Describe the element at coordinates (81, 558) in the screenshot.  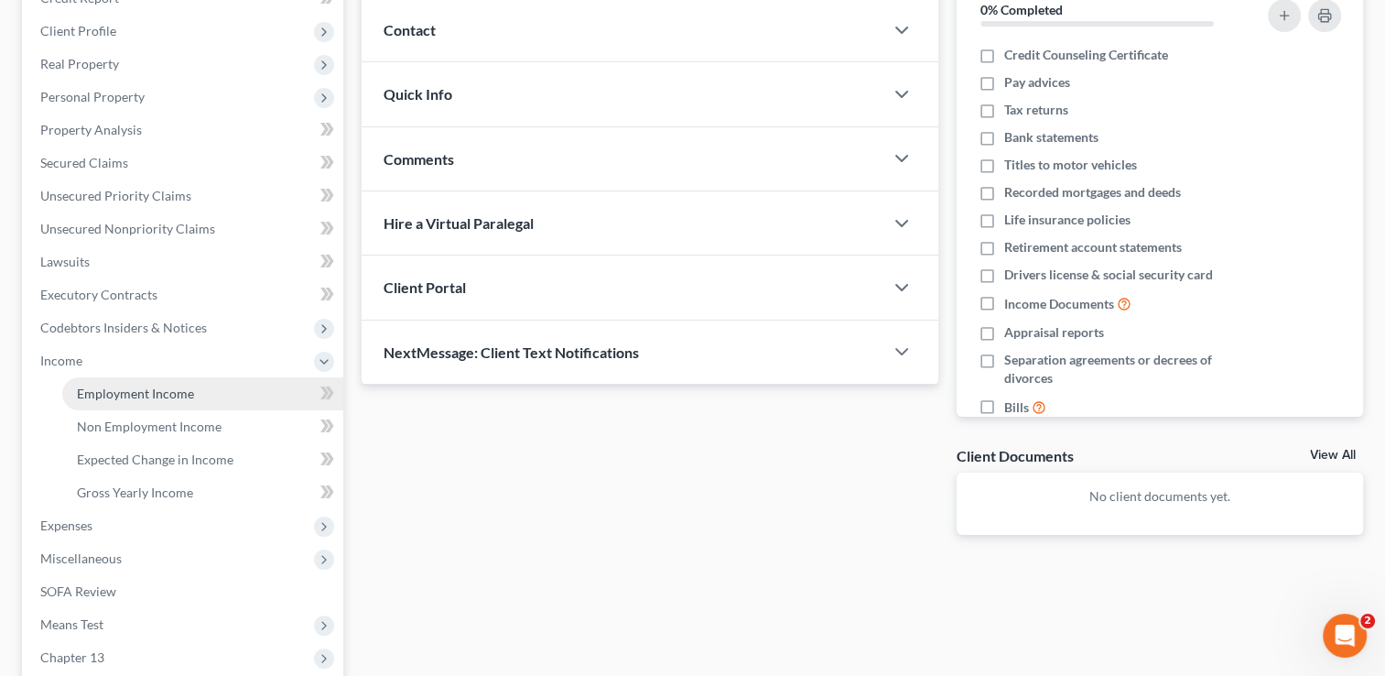
I see `span: Miscellaneous` at that location.